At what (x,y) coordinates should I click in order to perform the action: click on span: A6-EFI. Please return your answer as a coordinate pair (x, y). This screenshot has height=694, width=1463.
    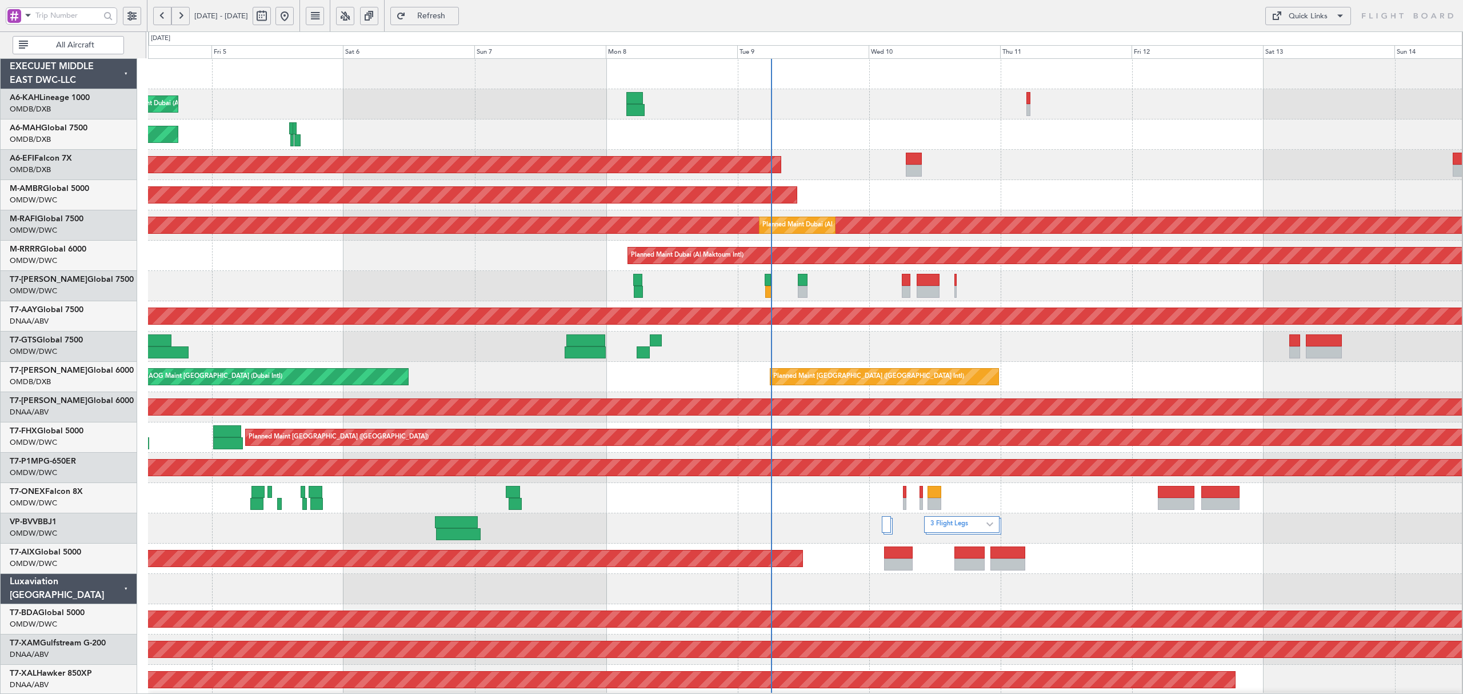
    Looking at the image, I should click on (22, 158).